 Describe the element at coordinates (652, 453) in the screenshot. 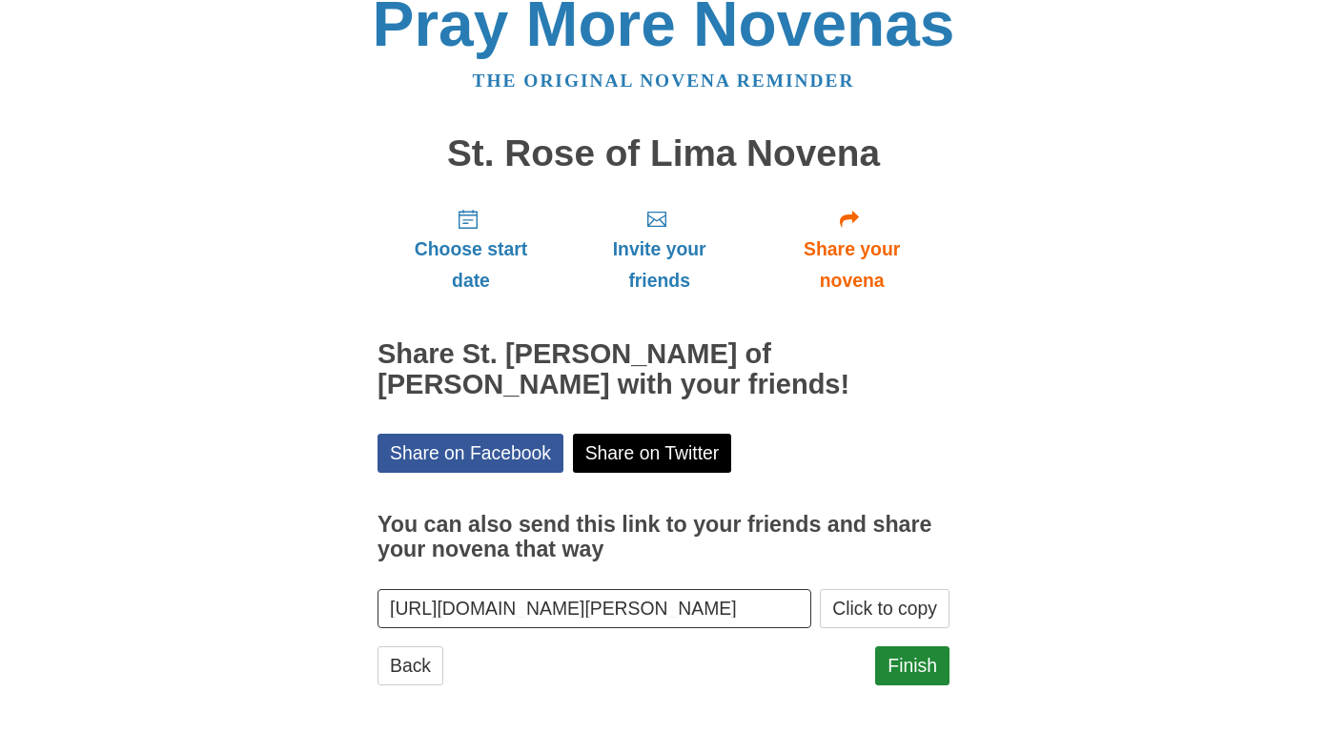

I see `a: Share on Twitter` at that location.